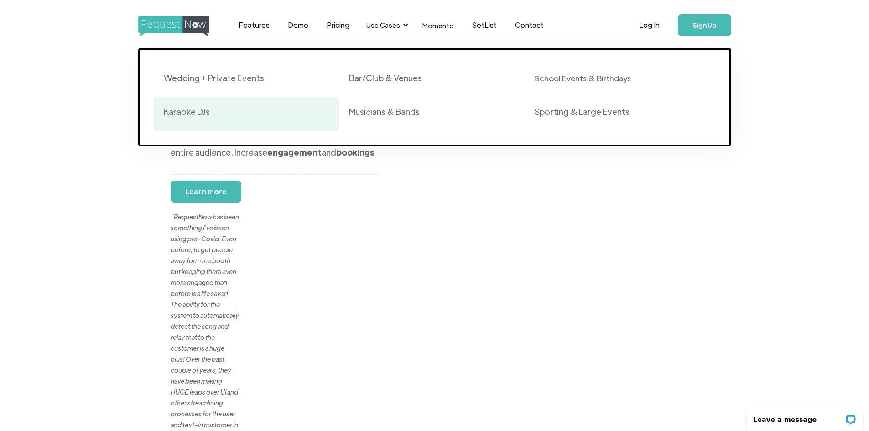 The image size is (869, 431). What do you see at coordinates (355, 152) in the screenshot?
I see `strong: bookings` at bounding box center [355, 152].